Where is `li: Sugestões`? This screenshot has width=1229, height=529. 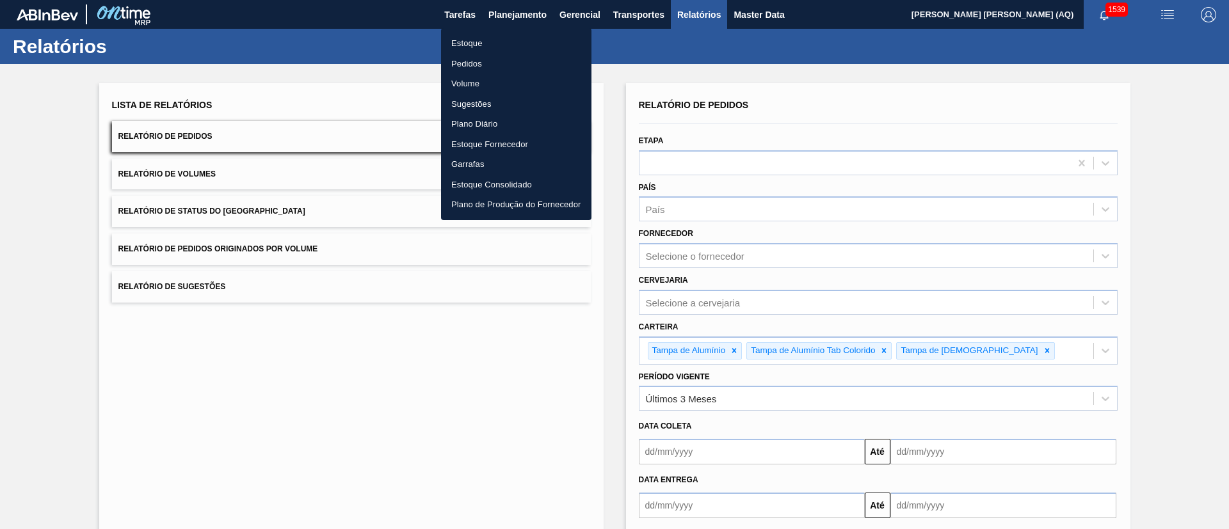
li: Sugestões is located at coordinates (516, 104).